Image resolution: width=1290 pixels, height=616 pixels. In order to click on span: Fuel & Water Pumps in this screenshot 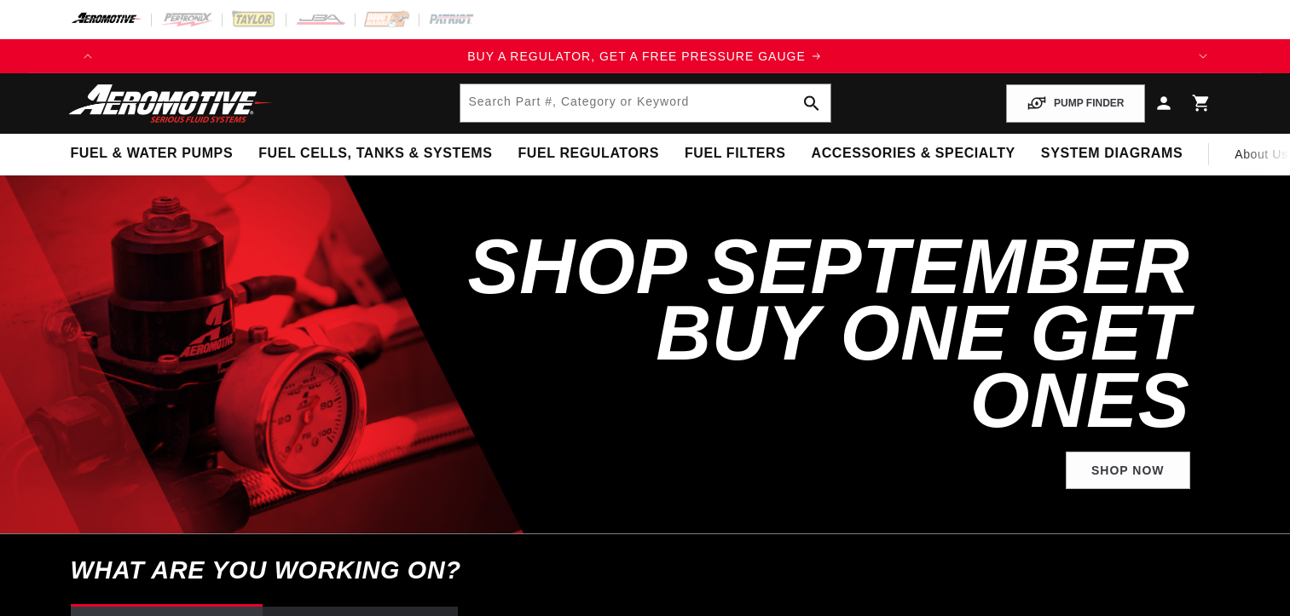, I will do `click(152, 153)`.